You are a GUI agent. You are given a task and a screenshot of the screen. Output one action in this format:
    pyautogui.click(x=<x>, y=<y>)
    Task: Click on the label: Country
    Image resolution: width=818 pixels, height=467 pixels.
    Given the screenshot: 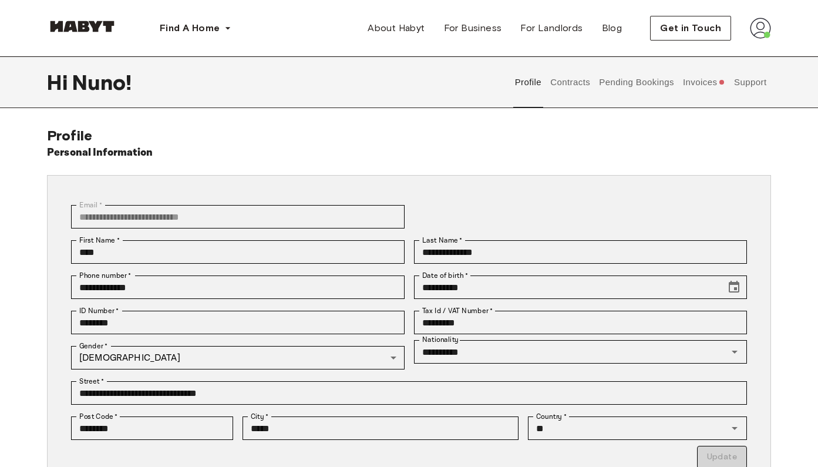 What is the action you would take?
    pyautogui.click(x=551, y=416)
    